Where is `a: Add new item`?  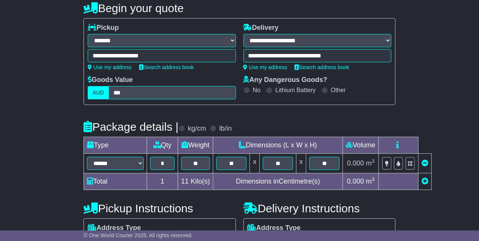
a: Add new item is located at coordinates (425, 182).